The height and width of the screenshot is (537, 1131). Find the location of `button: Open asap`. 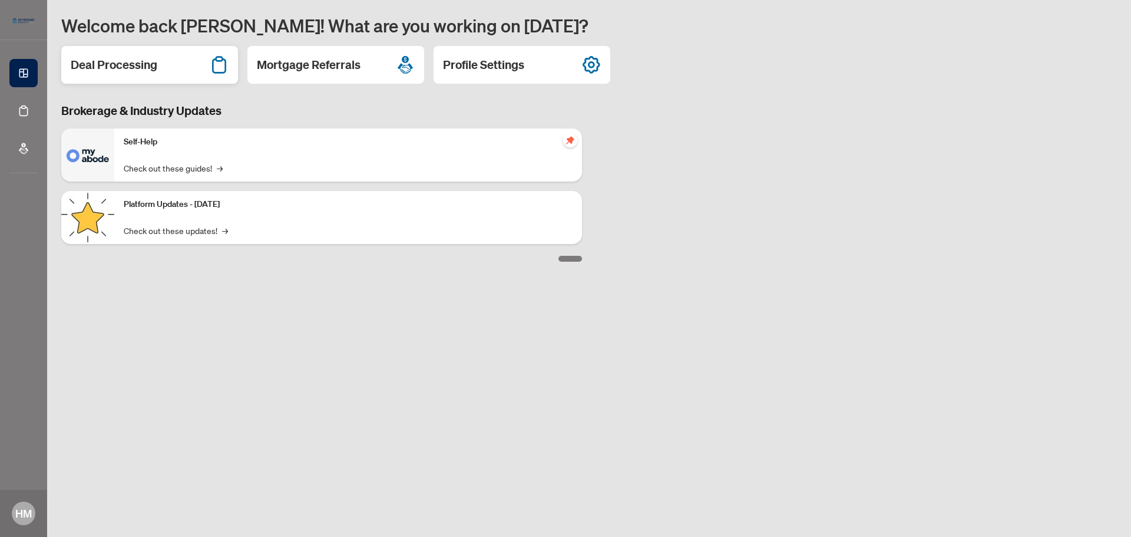

button: Open asap is located at coordinates (1102, 513).